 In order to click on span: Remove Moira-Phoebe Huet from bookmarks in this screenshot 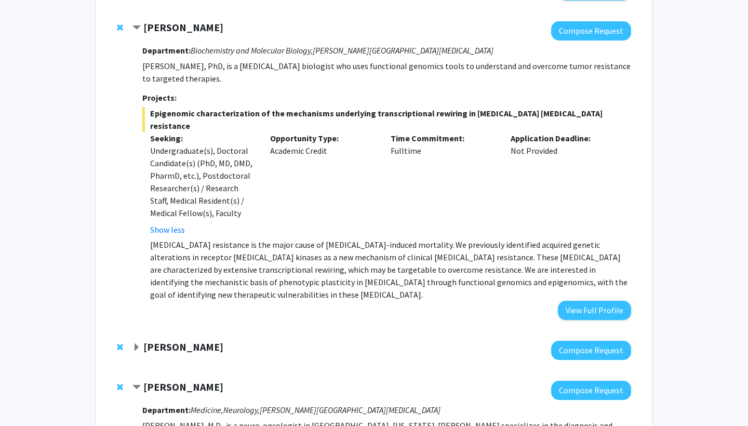, I will do `click(120, 347)`.